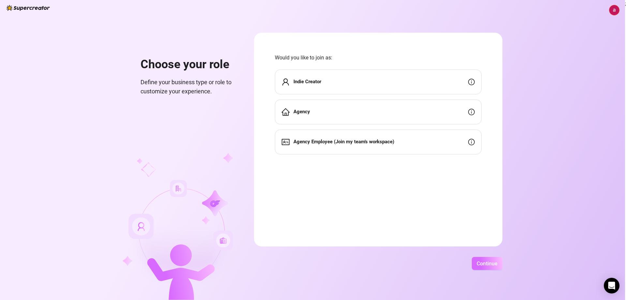 The width and height of the screenshot is (626, 300). Describe the element at coordinates (286, 82) in the screenshot. I see `span: user` at that location.